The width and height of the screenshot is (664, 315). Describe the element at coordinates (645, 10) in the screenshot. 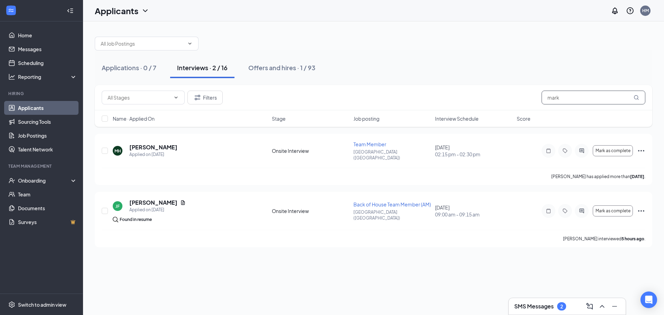

I see `div: HM` at that location.